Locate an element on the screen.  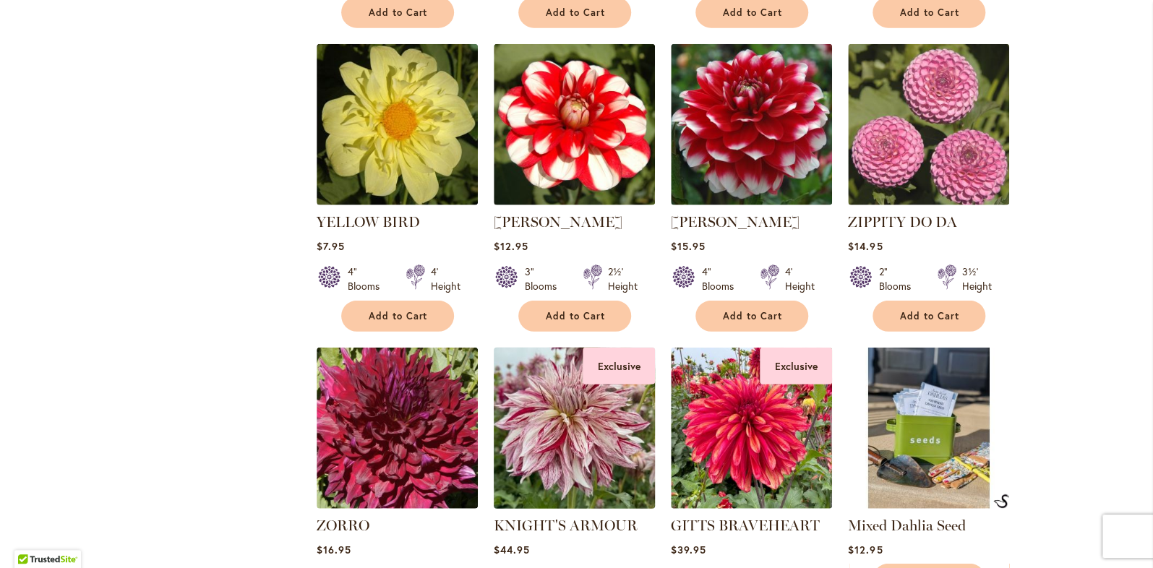
a: ZAKARY ROBERT is located at coordinates (751, 201).